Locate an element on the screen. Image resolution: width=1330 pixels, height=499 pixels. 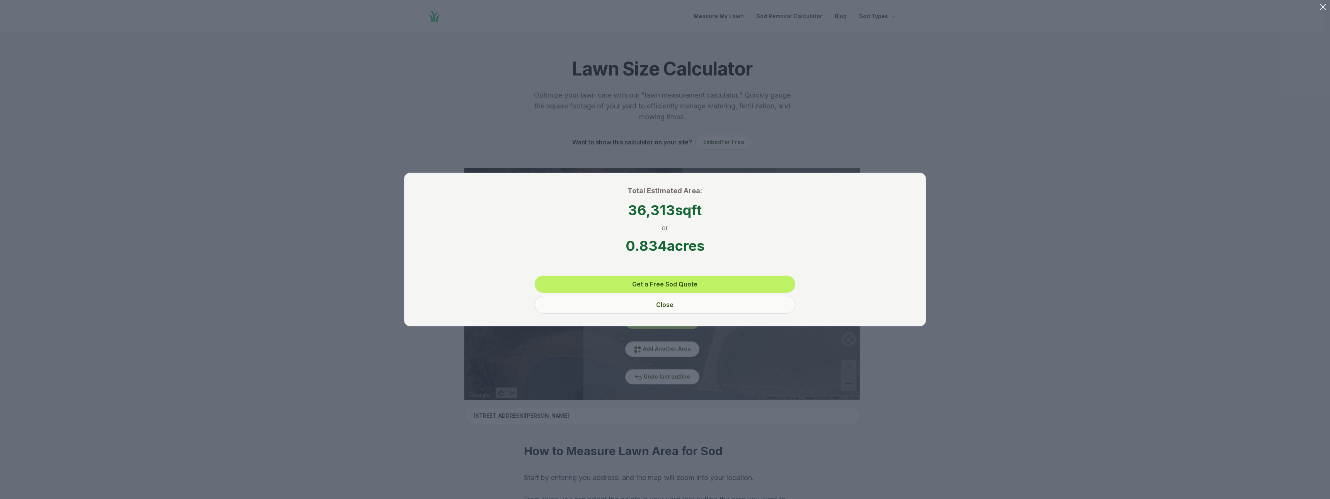
button: Close is located at coordinates (665, 304).